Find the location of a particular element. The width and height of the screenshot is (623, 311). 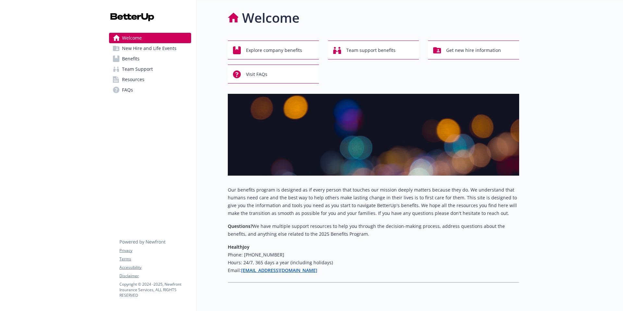

a: Accessibility is located at coordinates (155, 267).